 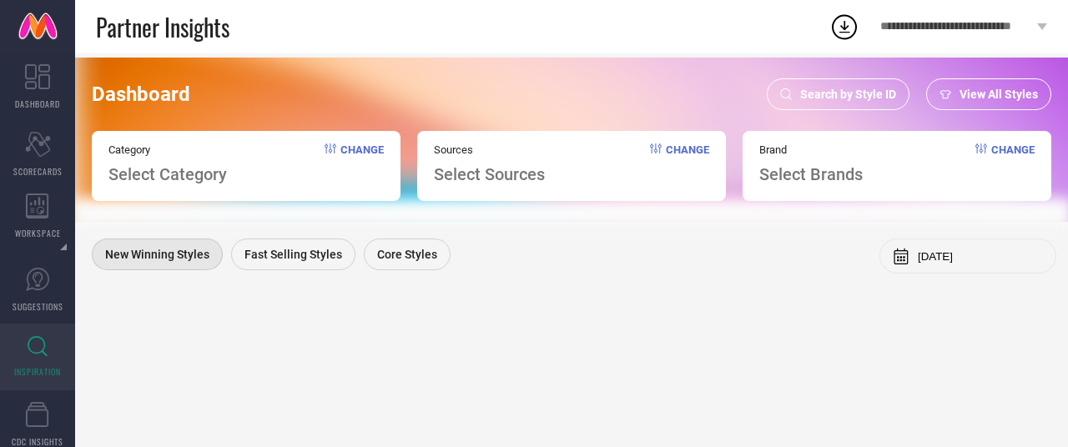 I want to click on span: Fast Selling Styles, so click(x=293, y=254).